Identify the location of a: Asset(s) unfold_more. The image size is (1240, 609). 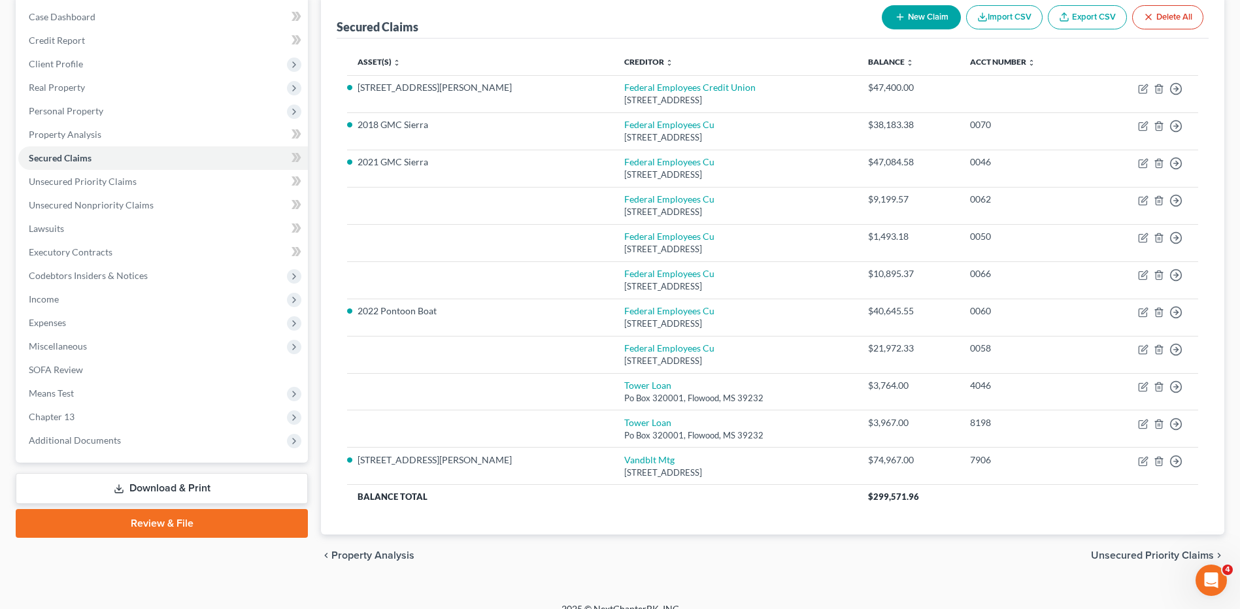
(379, 61).